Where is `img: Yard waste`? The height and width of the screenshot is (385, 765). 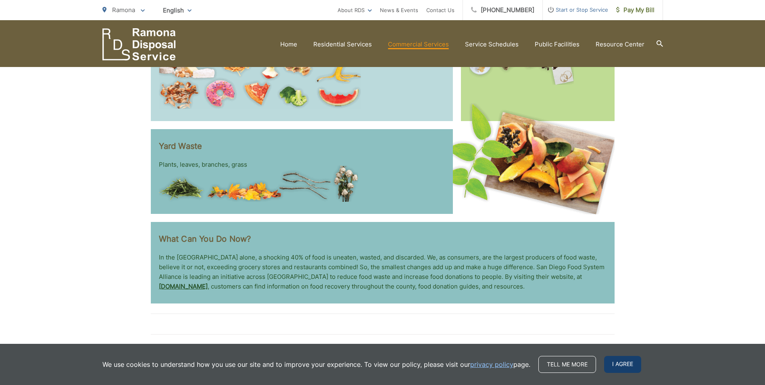
img: Yard waste is located at coordinates (259, 184).